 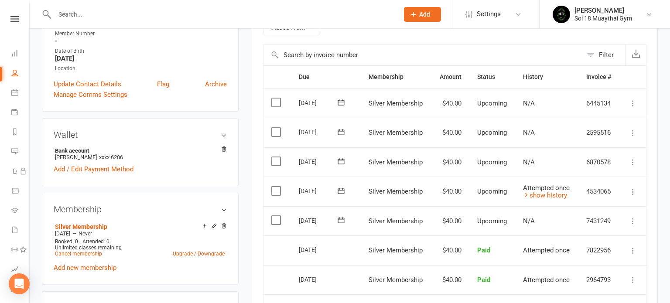 What do you see at coordinates (422, 14) in the screenshot?
I see `button: Add` at bounding box center [422, 14].